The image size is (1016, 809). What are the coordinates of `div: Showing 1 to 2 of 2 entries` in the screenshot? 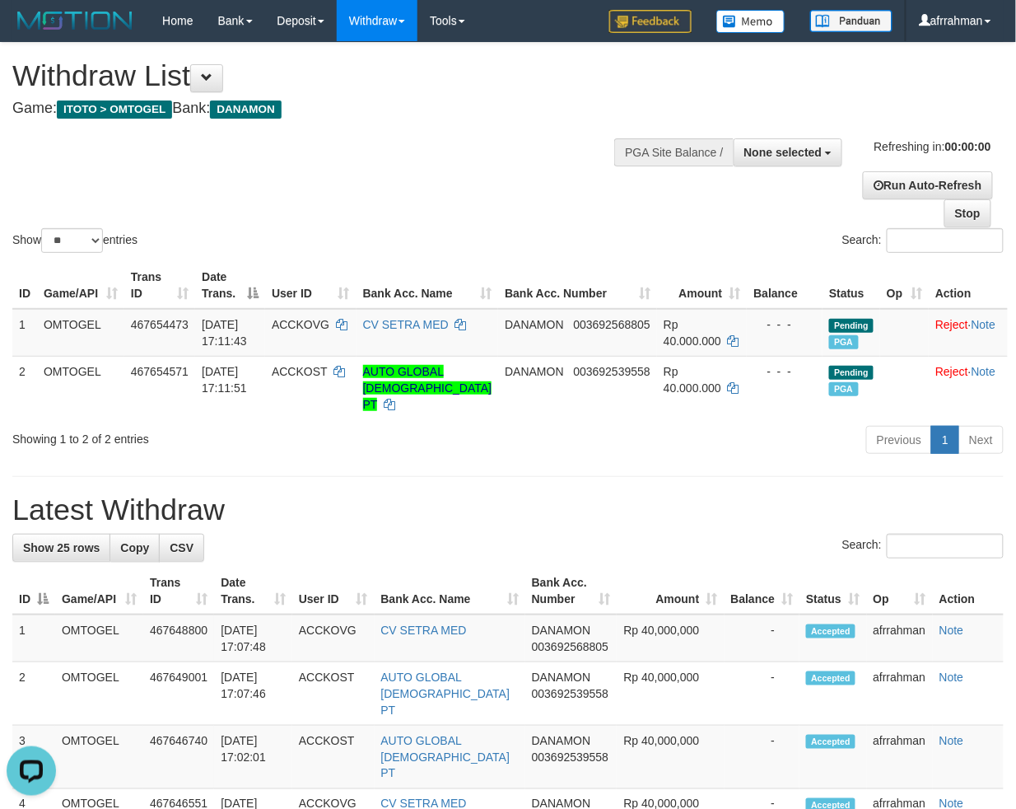 It's located at (212, 436).